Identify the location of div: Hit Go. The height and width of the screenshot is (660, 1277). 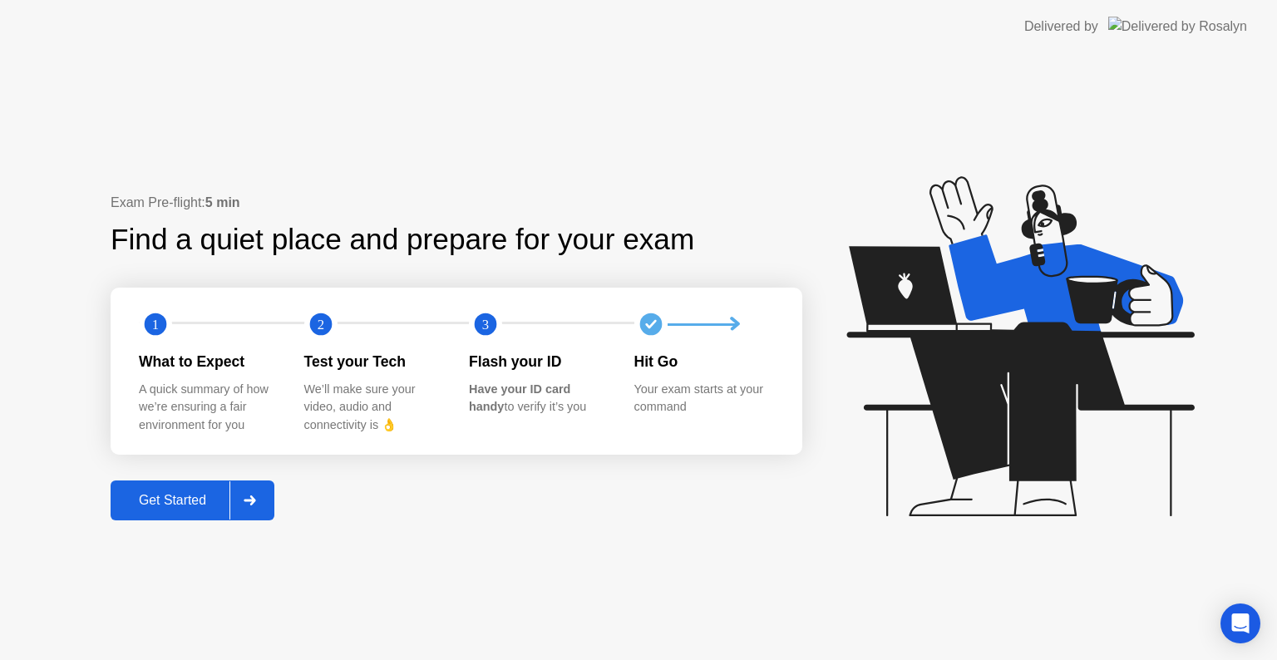
(703, 362).